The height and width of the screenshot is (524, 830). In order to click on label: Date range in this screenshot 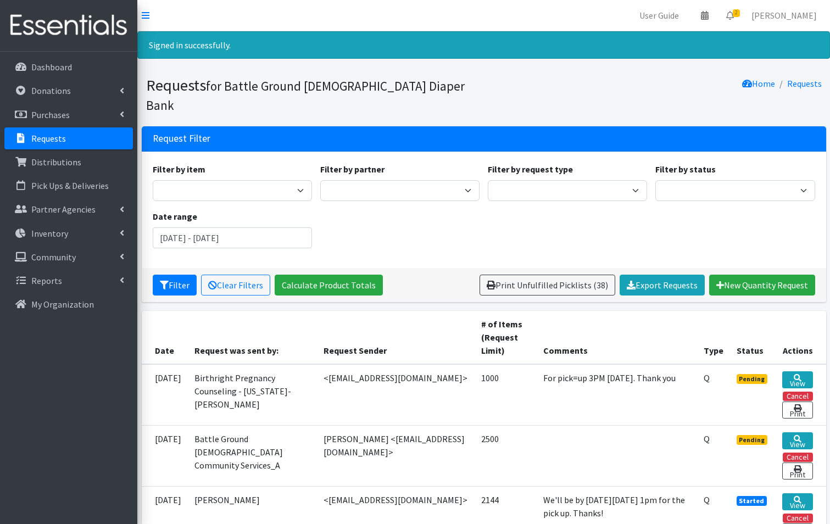, I will do `click(175, 217)`.